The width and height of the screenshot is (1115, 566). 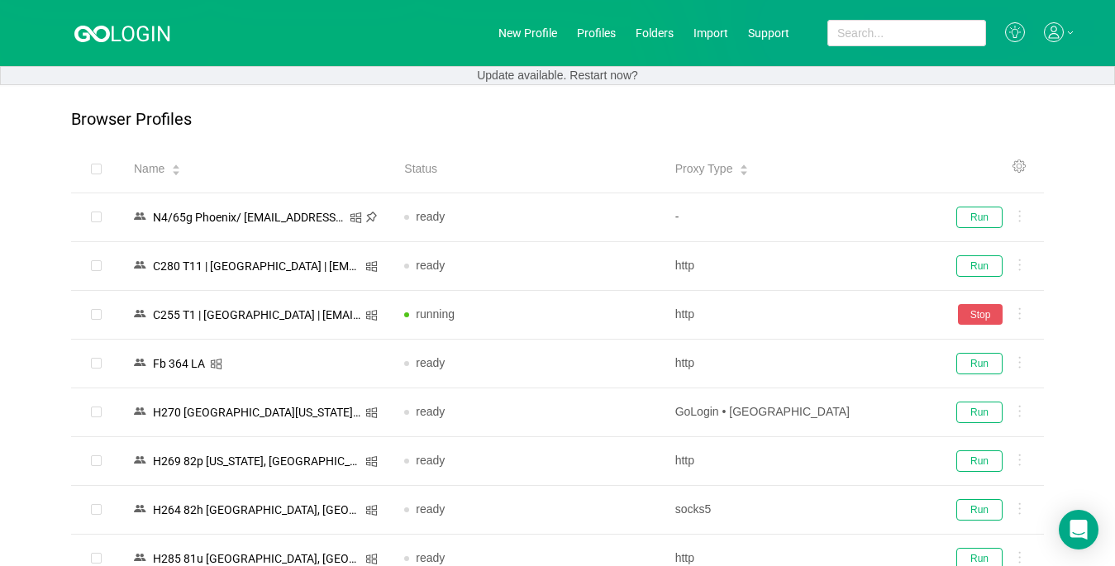 I want to click on input: Search..., so click(x=907, y=33).